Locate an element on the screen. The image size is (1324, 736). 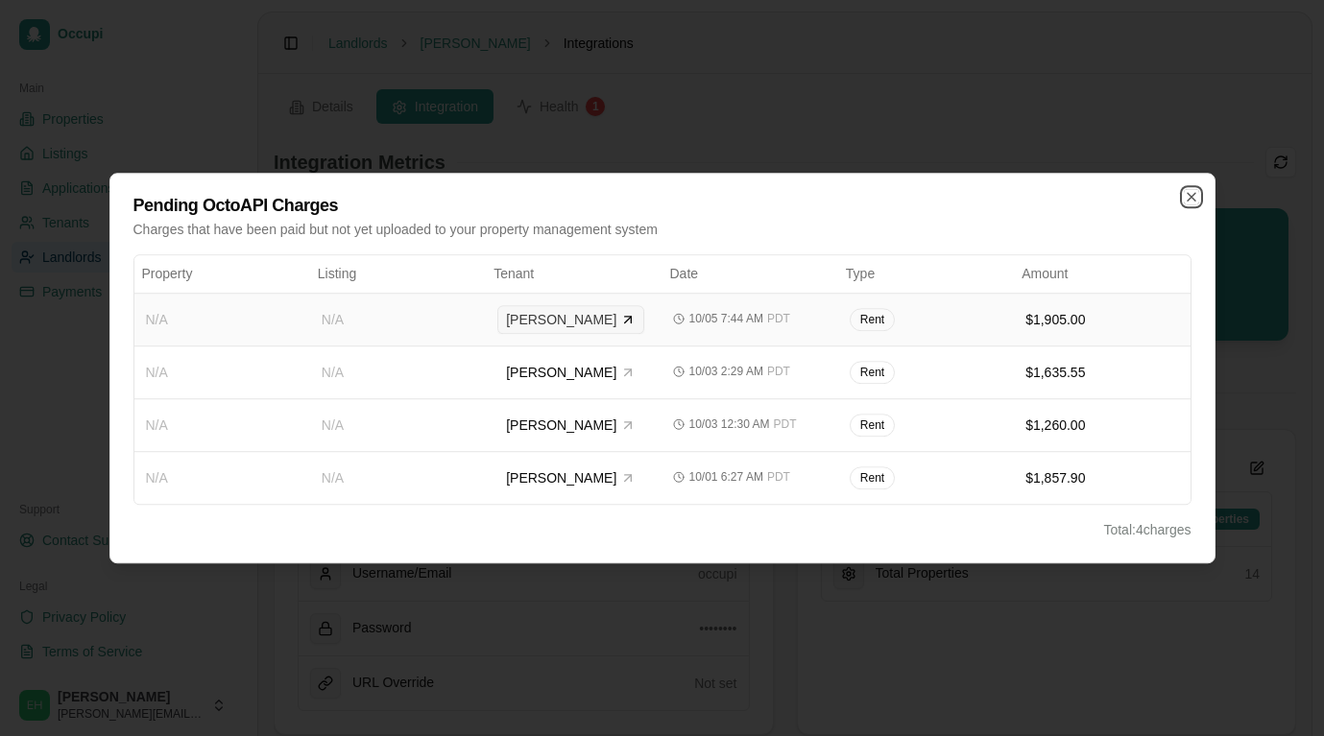
span: Listing is located at coordinates (337, 275).